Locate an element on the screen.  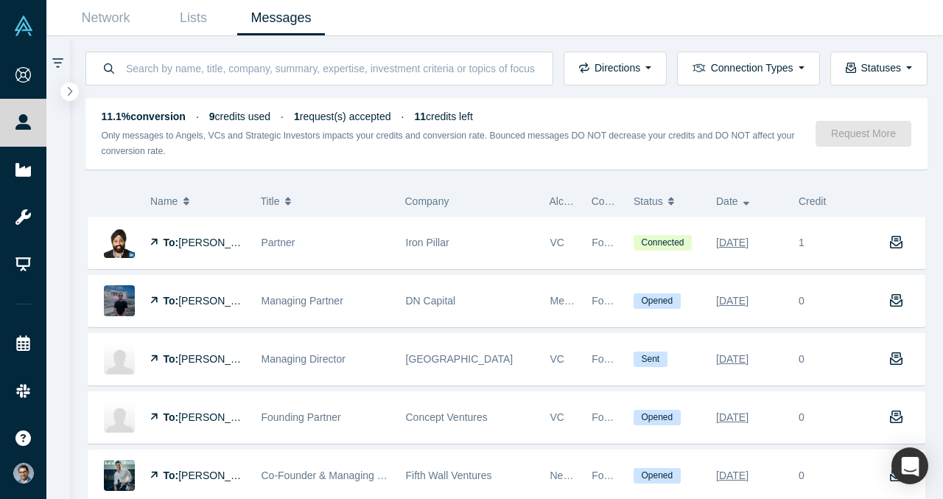
span: Fifth Wall Ventures is located at coordinates (449, 475).